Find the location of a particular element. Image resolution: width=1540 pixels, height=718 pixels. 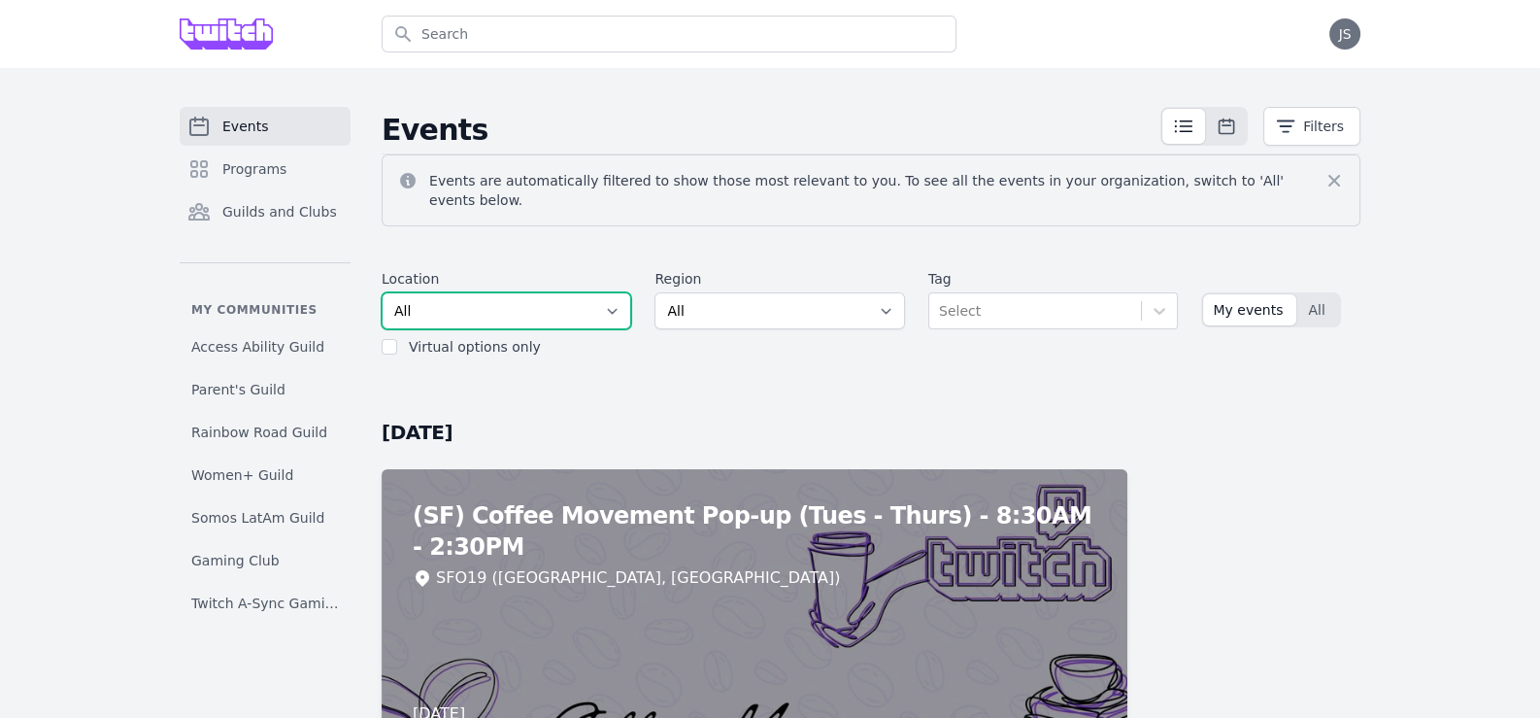

span: My events is located at coordinates (1248, 310).